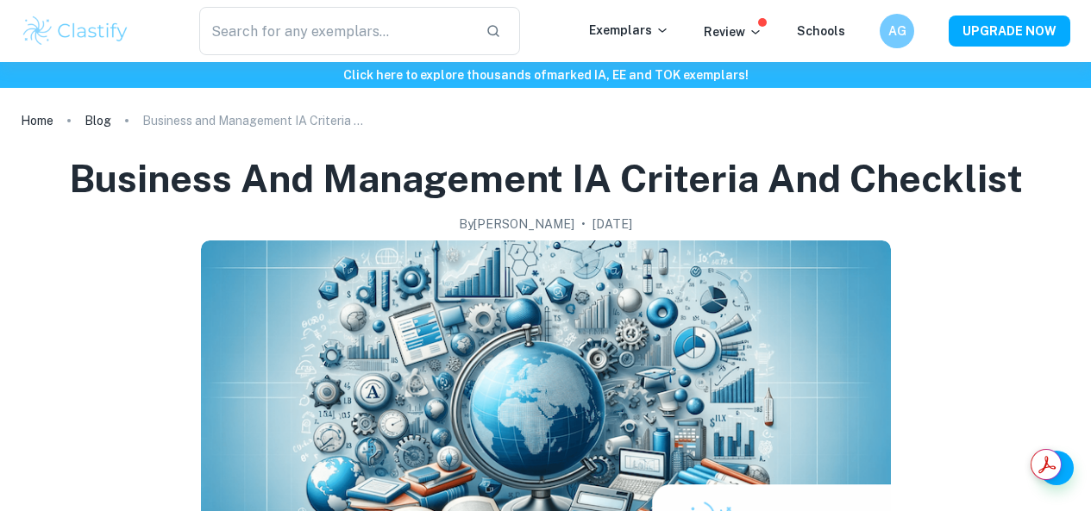 The image size is (1091, 511). What do you see at coordinates (733, 32) in the screenshot?
I see `p: Review` at bounding box center [733, 32].